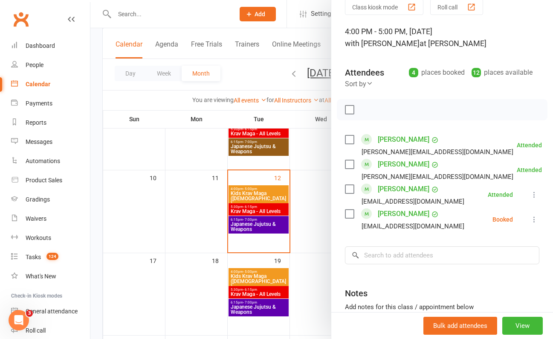 The height and width of the screenshot is (339, 553). I want to click on div: Automations, so click(43, 161).